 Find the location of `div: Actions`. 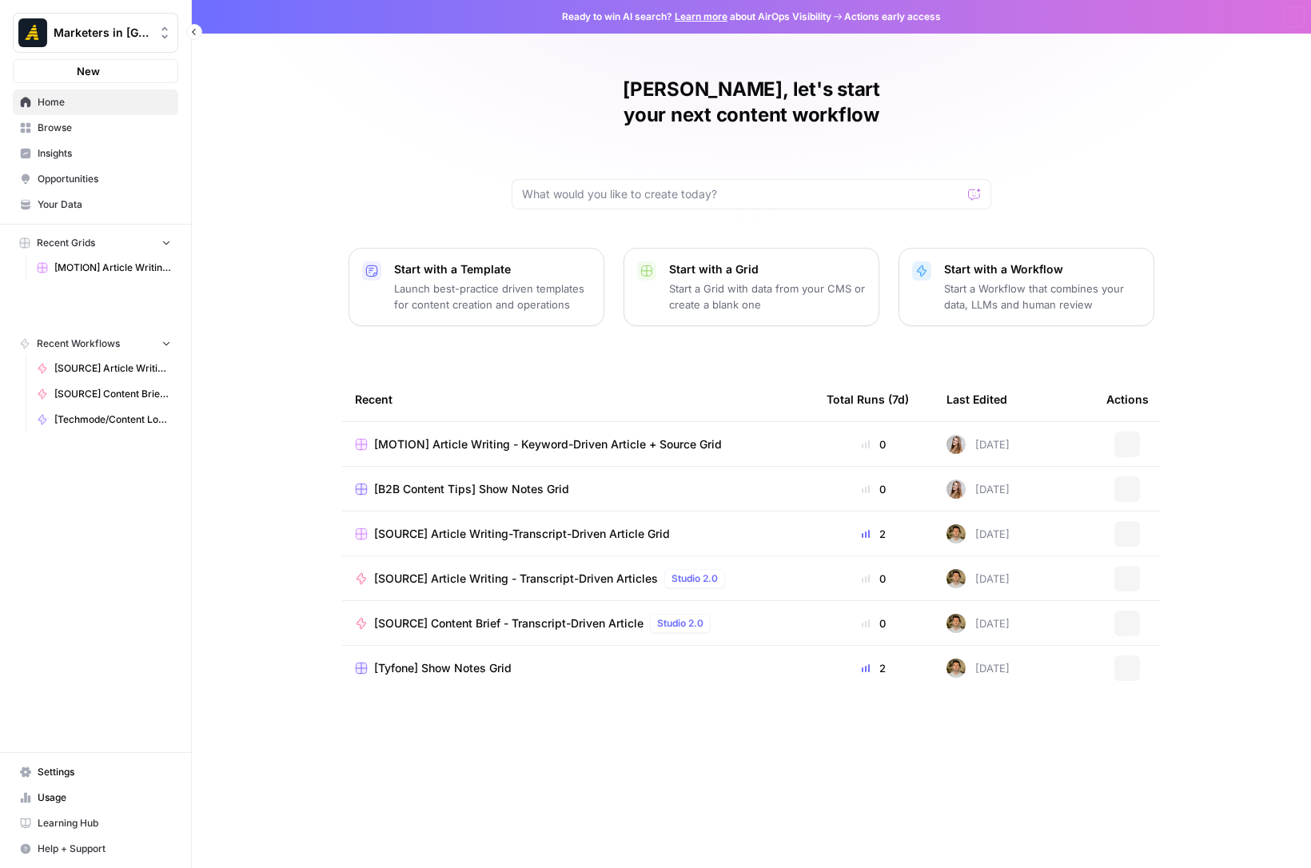

div: Actions is located at coordinates (1127, 399).